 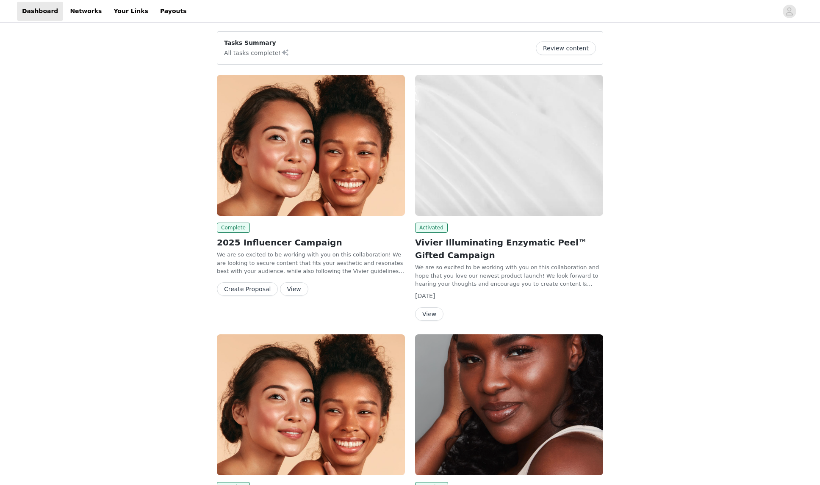 What do you see at coordinates (247, 289) in the screenshot?
I see `button: Create Proposal` at bounding box center [247, 289].